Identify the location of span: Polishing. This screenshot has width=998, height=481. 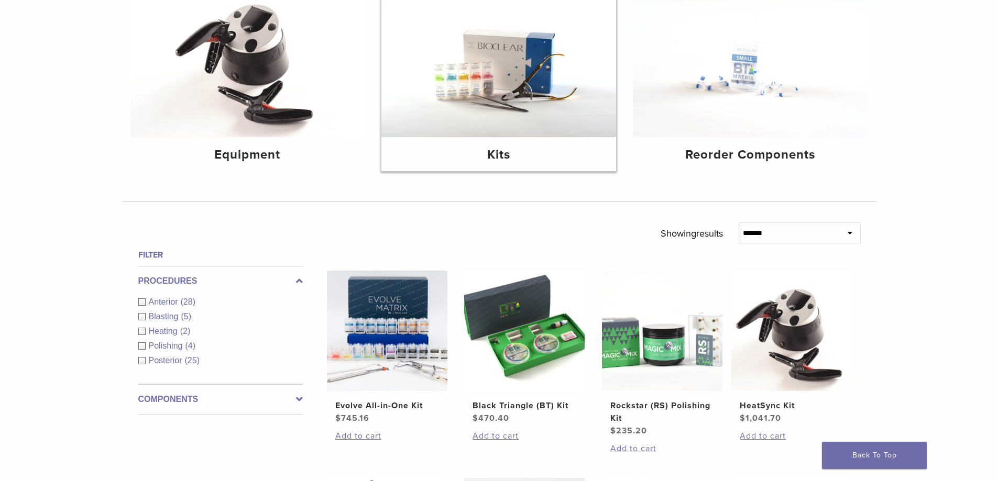
(167, 346).